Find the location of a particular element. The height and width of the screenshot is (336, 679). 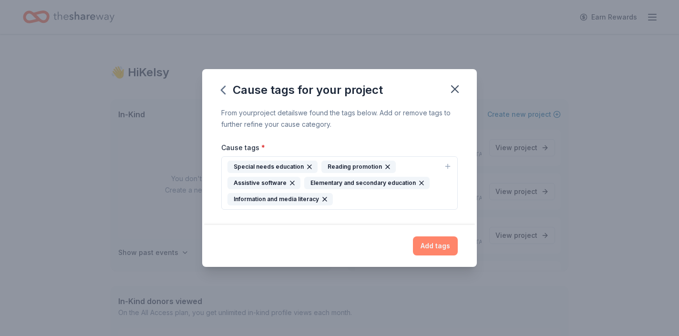

label: Cause tags is located at coordinates (243, 148).